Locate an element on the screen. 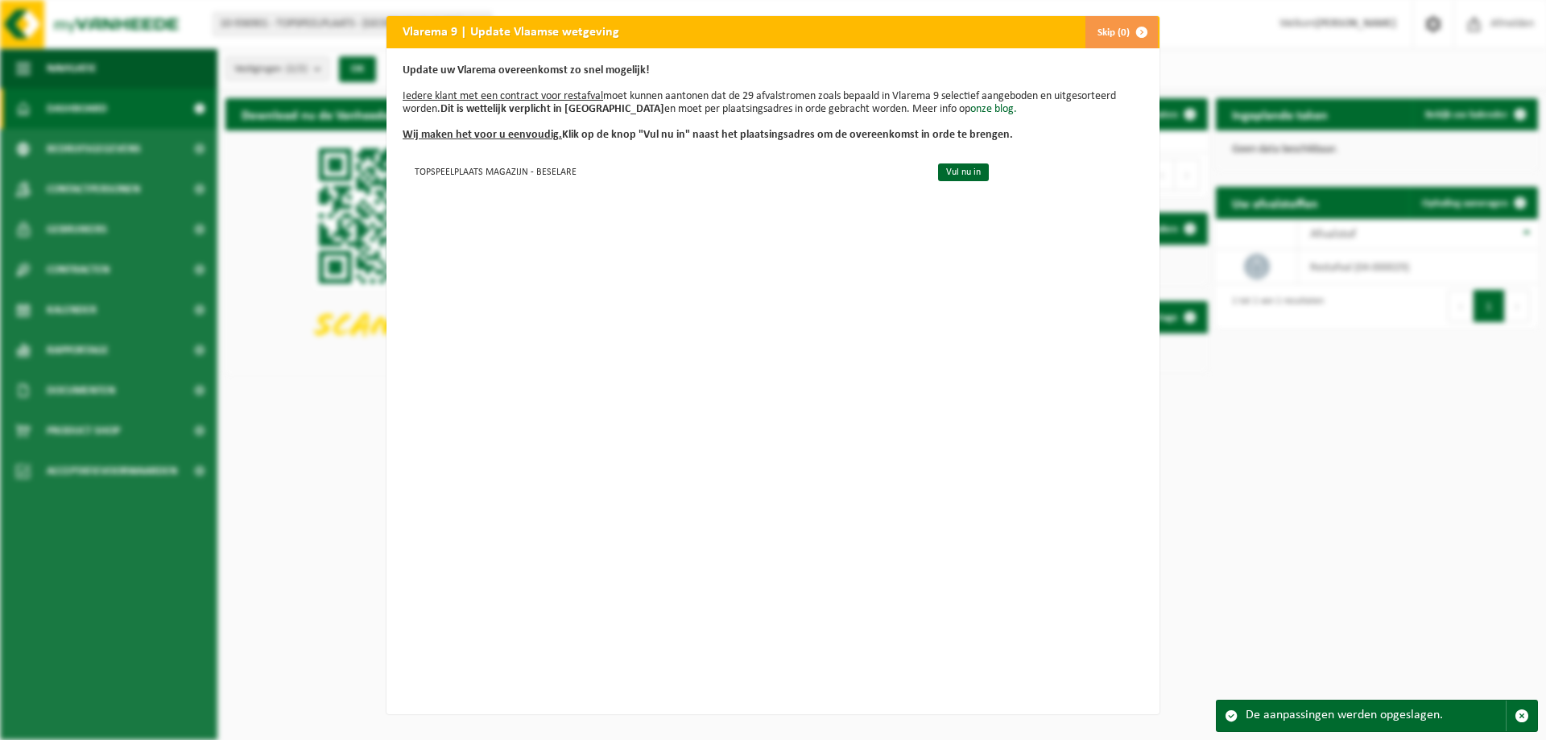 The image size is (1546, 740). td: TOPSPEELPLAATS MAGAZIJN - BESELARE is located at coordinates (664, 171).